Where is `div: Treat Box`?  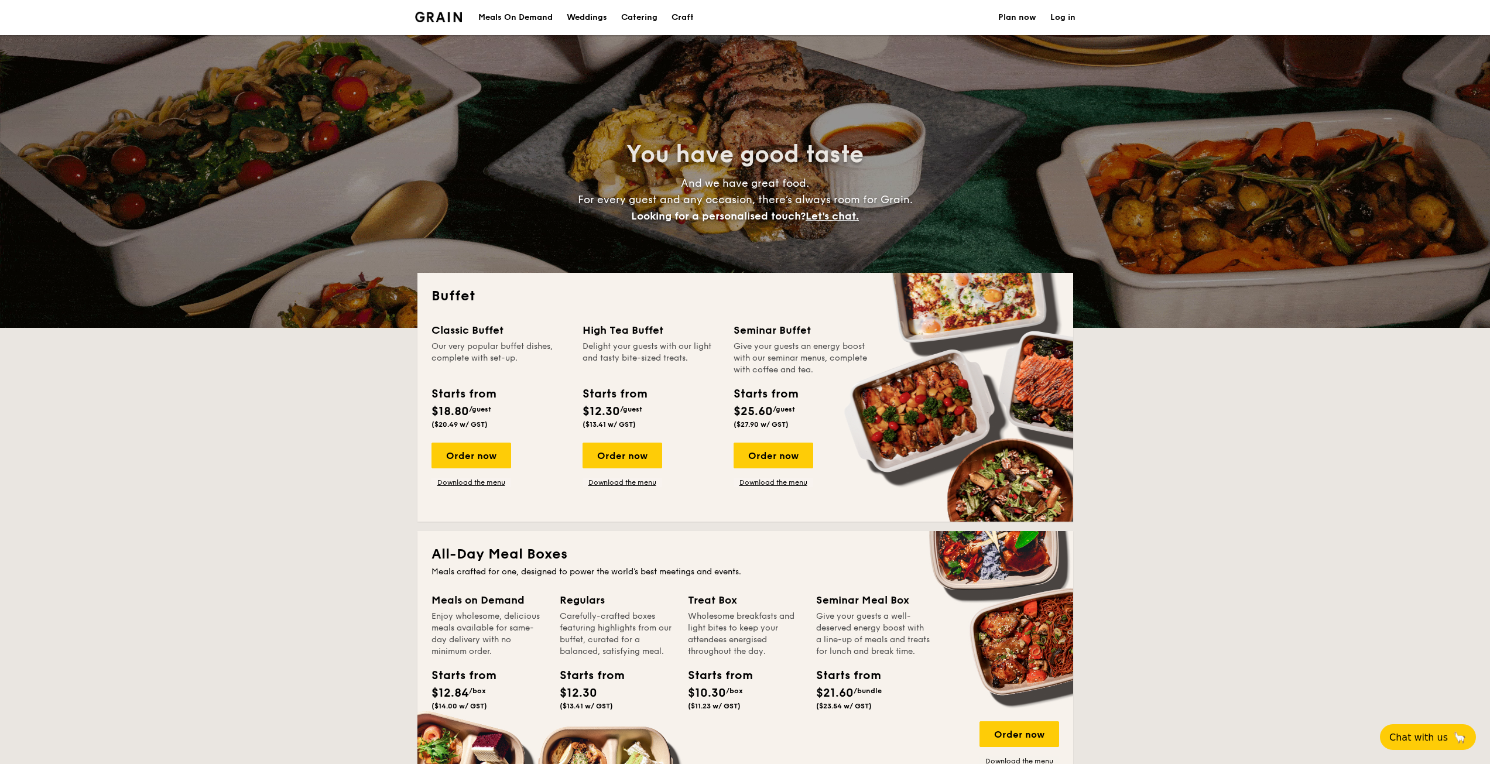 div: Treat Box is located at coordinates (745, 600).